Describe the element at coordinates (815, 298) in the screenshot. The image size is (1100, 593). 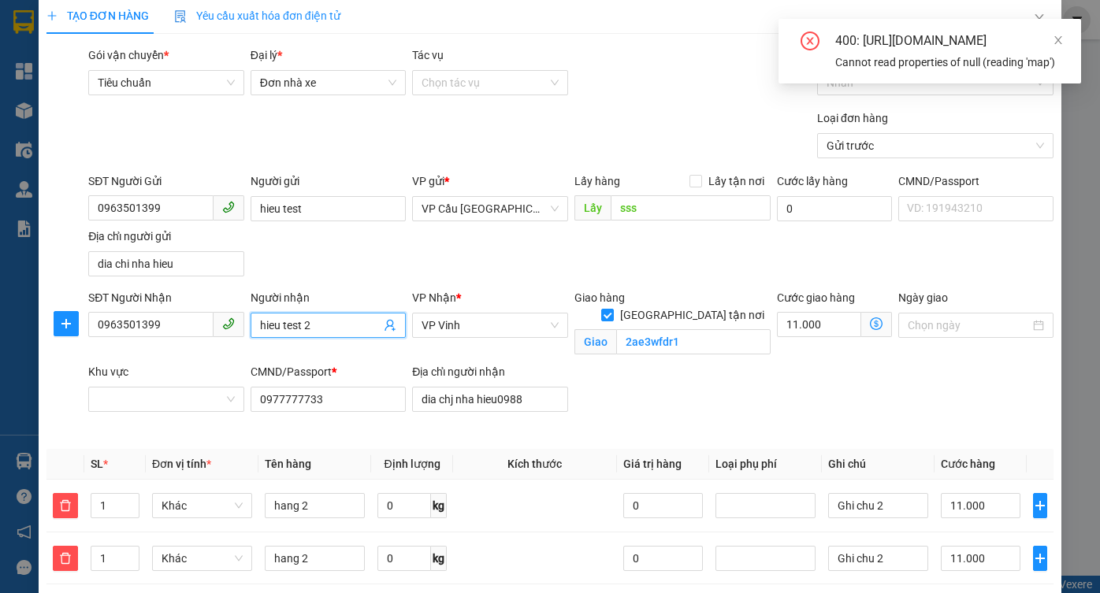
I see `label: Cước giao hàng` at that location.